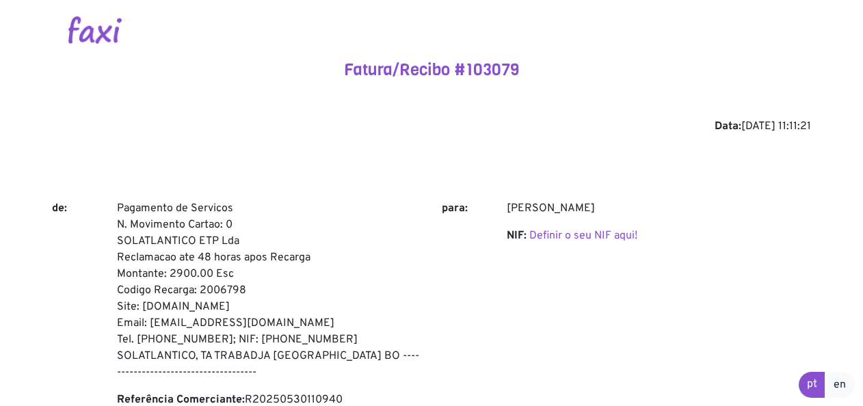 The width and height of the screenshot is (863, 406). I want to click on a: pt, so click(812, 385).